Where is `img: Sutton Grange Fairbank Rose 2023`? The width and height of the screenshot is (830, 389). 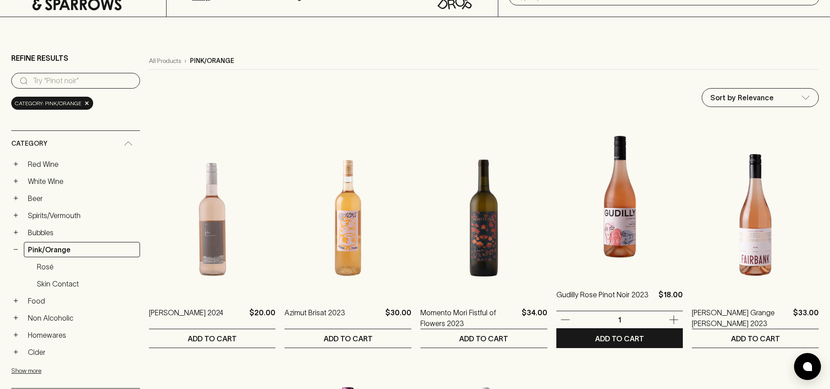
img: Sutton Grange Fairbank Rose 2023 is located at coordinates (755, 215).